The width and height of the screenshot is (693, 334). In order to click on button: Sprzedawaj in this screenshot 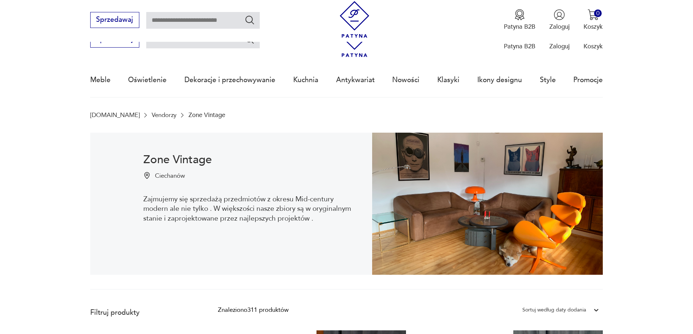, I will do `click(115, 20)`.